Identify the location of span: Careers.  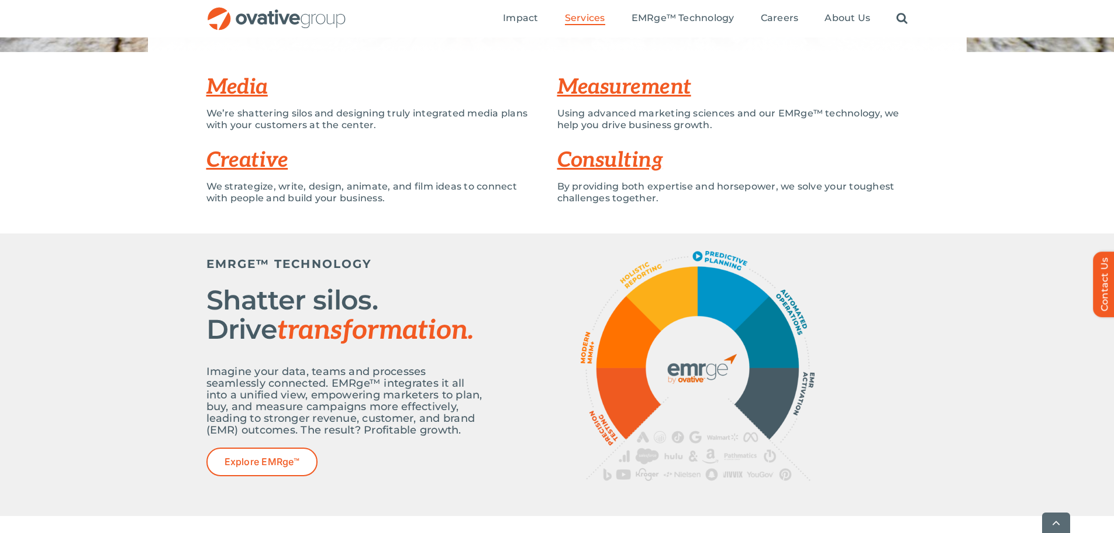
(780, 18).